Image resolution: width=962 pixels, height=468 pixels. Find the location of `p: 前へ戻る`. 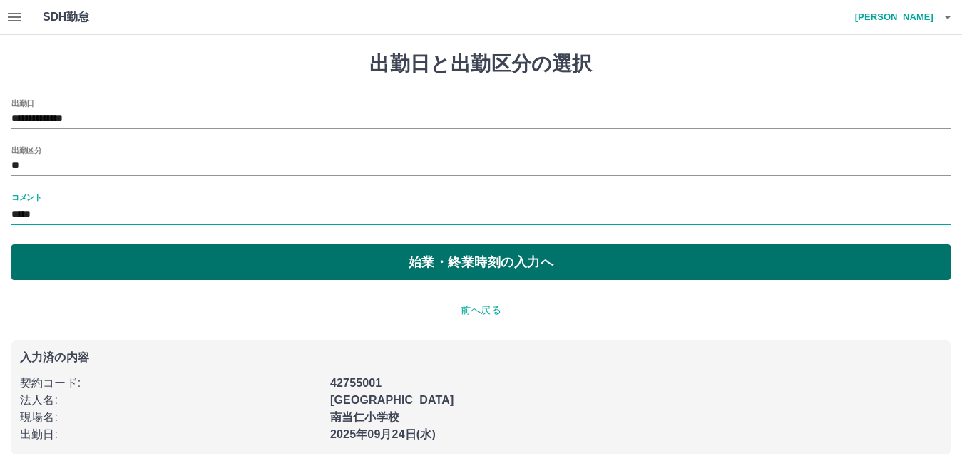

p: 前へ戻る is located at coordinates (480, 310).